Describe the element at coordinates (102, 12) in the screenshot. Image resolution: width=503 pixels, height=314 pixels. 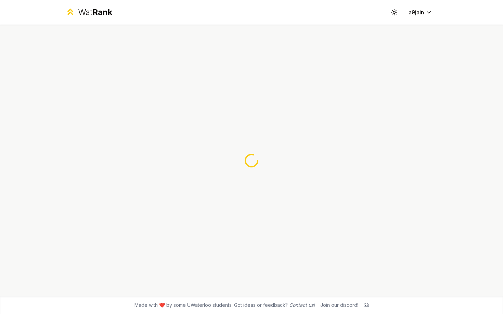
I see `span: Rank` at that location.